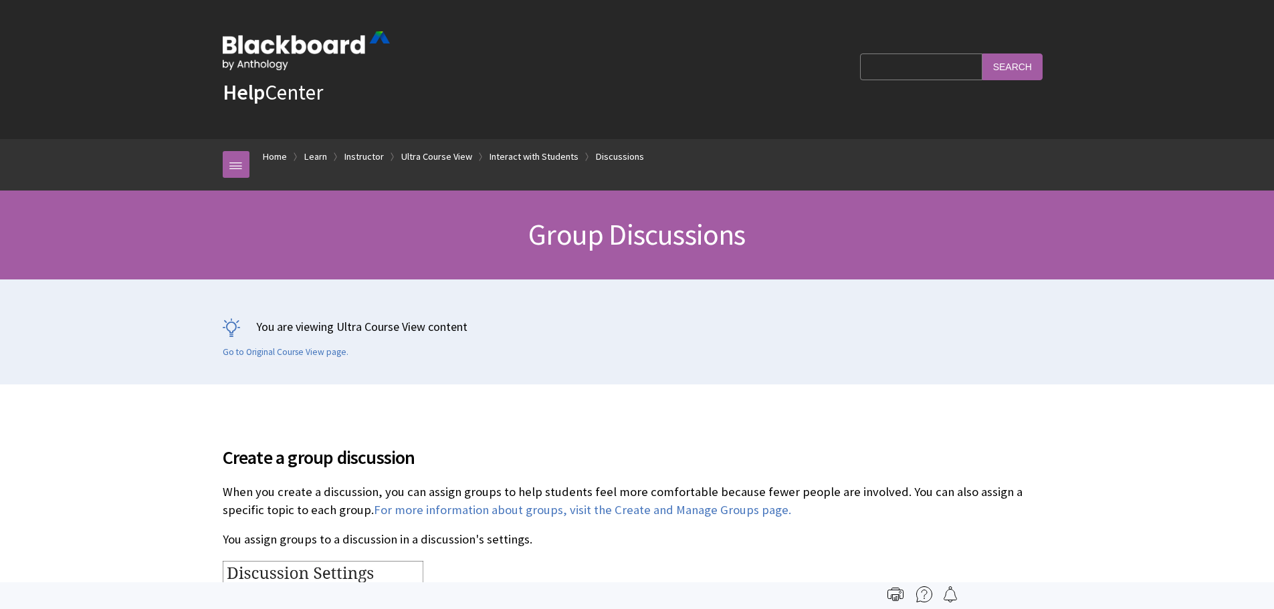 The image size is (1274, 609). Describe the element at coordinates (316, 157) in the screenshot. I see `a: Learn` at that location.